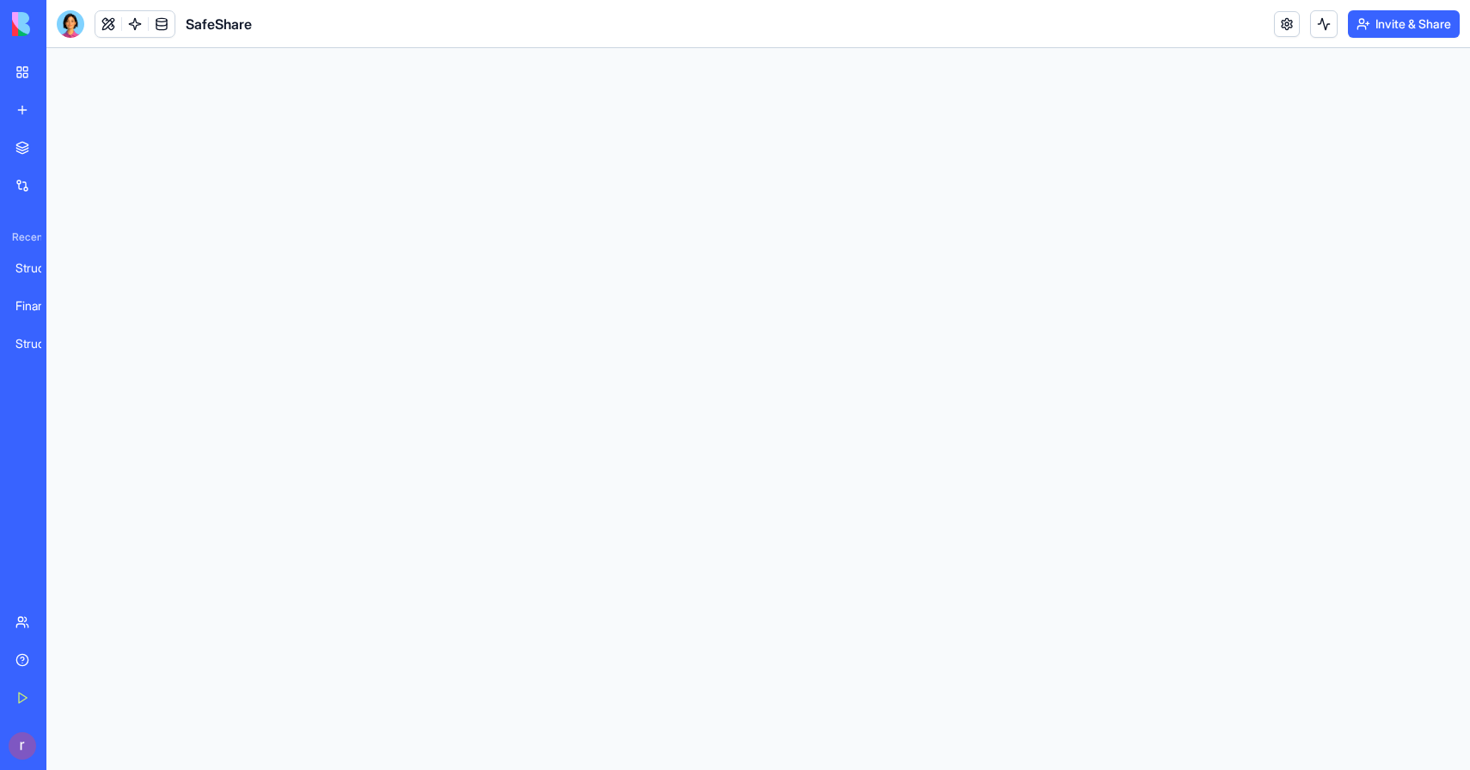 The height and width of the screenshot is (770, 1470). I want to click on div: Financial Products Dashboard, so click(40, 306).